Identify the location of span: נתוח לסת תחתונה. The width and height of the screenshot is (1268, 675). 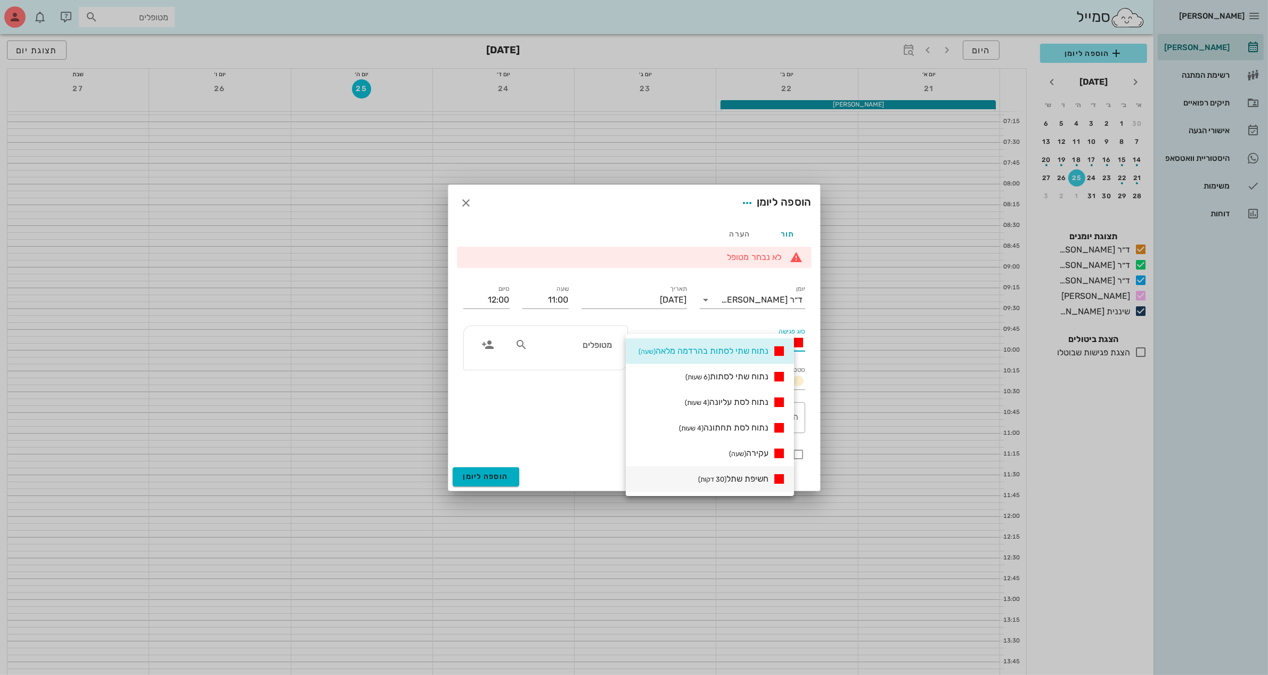
(724, 427).